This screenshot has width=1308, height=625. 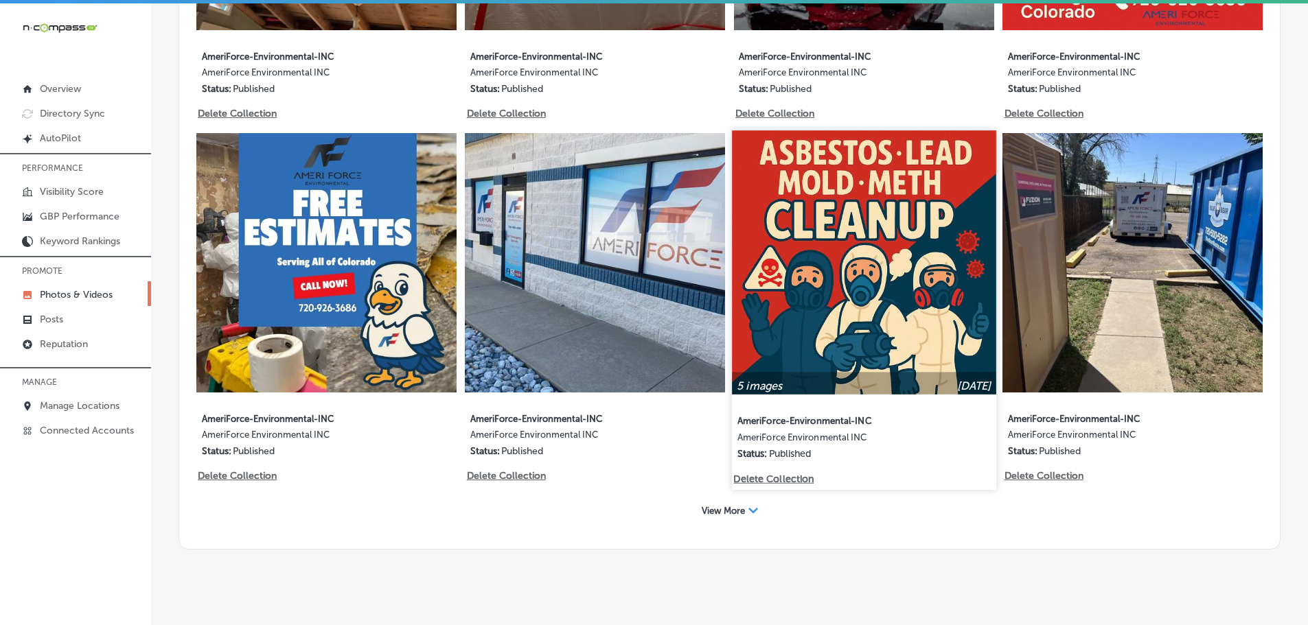 I want to click on img: 660ab0bf-5cc7-4cb8-ba1c-48b5ae0f18e60NCTV_CLogo_TV_Black_-500x88.png, so click(x=60, y=27).